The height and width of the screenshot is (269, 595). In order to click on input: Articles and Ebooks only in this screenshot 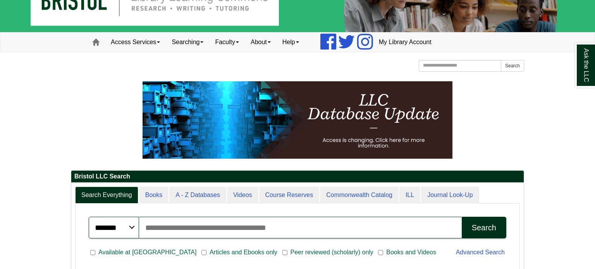, I will do `click(204, 253)`.